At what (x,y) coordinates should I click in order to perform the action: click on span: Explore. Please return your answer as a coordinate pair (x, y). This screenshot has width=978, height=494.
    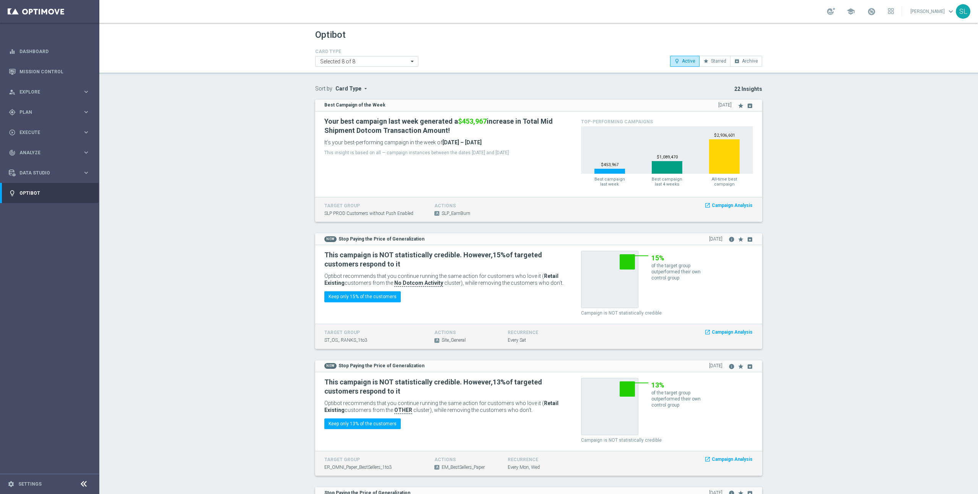
    Looking at the image, I should click on (51, 92).